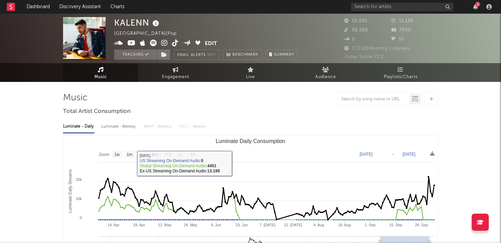  I want to click on text: Luminate Daily Consumption, so click(251, 141).